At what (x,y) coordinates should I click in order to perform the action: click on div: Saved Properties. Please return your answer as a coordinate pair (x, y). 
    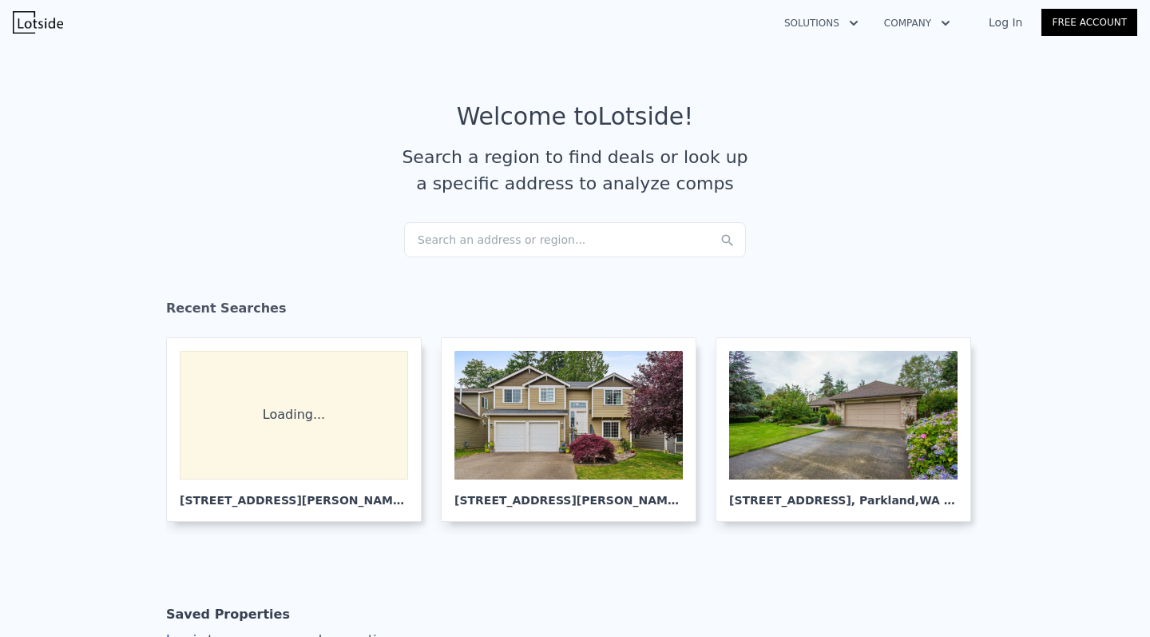
    Looking at the image, I should click on (228, 614).